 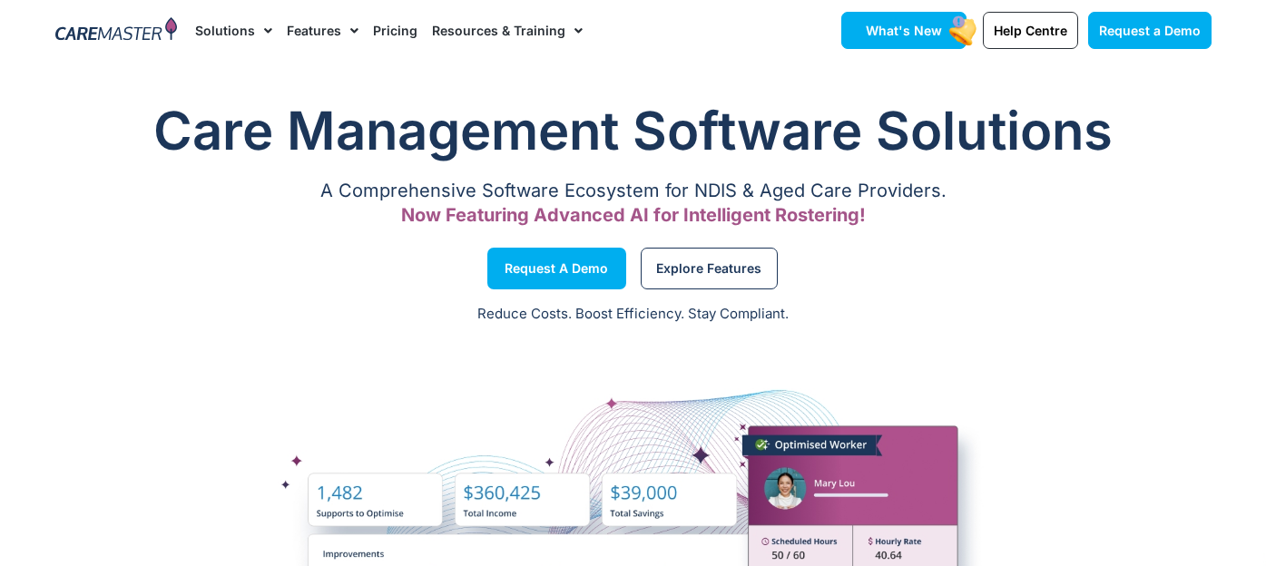 What do you see at coordinates (1030, 30) in the screenshot?
I see `a: Help Centre` at bounding box center [1030, 30].